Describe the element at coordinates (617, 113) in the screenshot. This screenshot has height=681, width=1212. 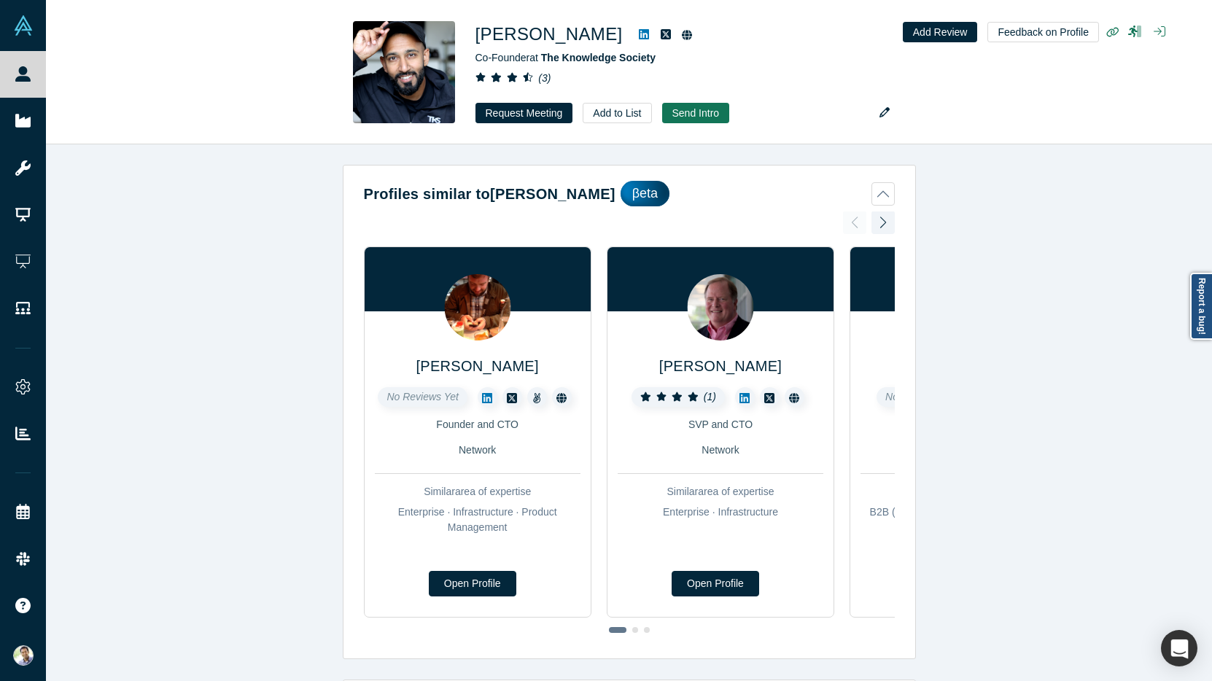
I see `button: Add to List` at that location.